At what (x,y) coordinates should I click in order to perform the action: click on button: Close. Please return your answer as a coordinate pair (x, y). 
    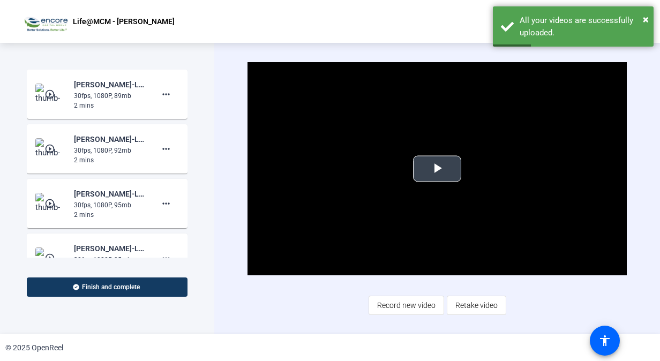
    Looking at the image, I should click on (646, 19).